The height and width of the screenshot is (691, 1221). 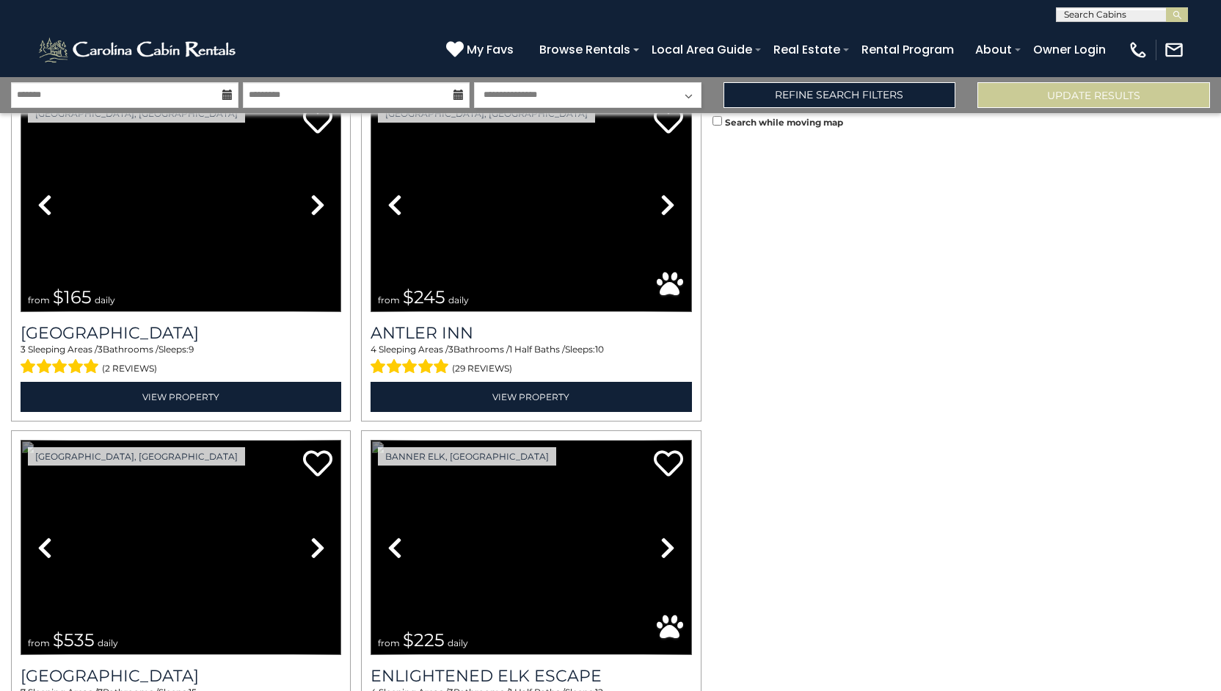 What do you see at coordinates (482, 368) in the screenshot?
I see `span: (29 reviews)` at bounding box center [482, 368].